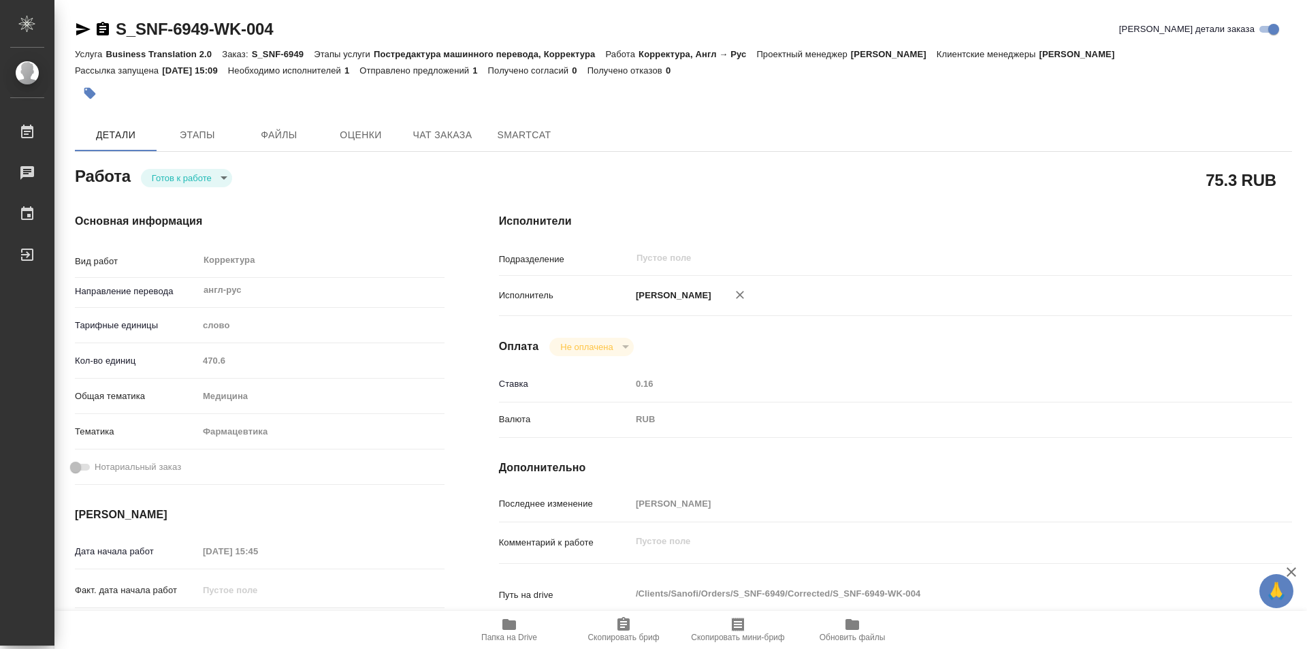  Describe the element at coordinates (697, 54) in the screenshot. I see `p: Корректура, Англ → Рус` at that location.